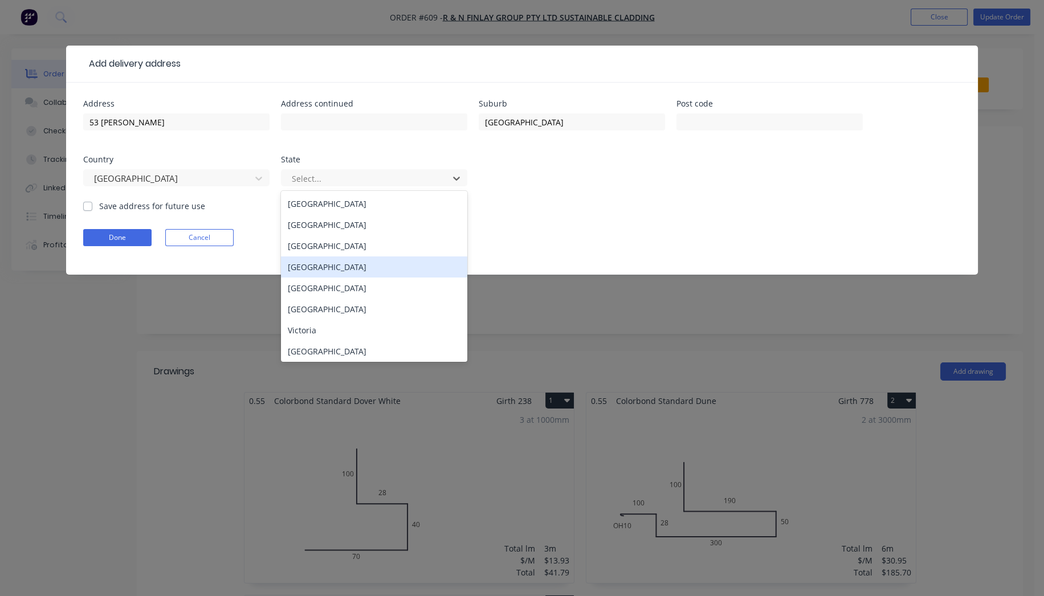 Image resolution: width=1044 pixels, height=596 pixels. What do you see at coordinates (132, 64) in the screenshot?
I see `div: Add delivery address` at bounding box center [132, 64].